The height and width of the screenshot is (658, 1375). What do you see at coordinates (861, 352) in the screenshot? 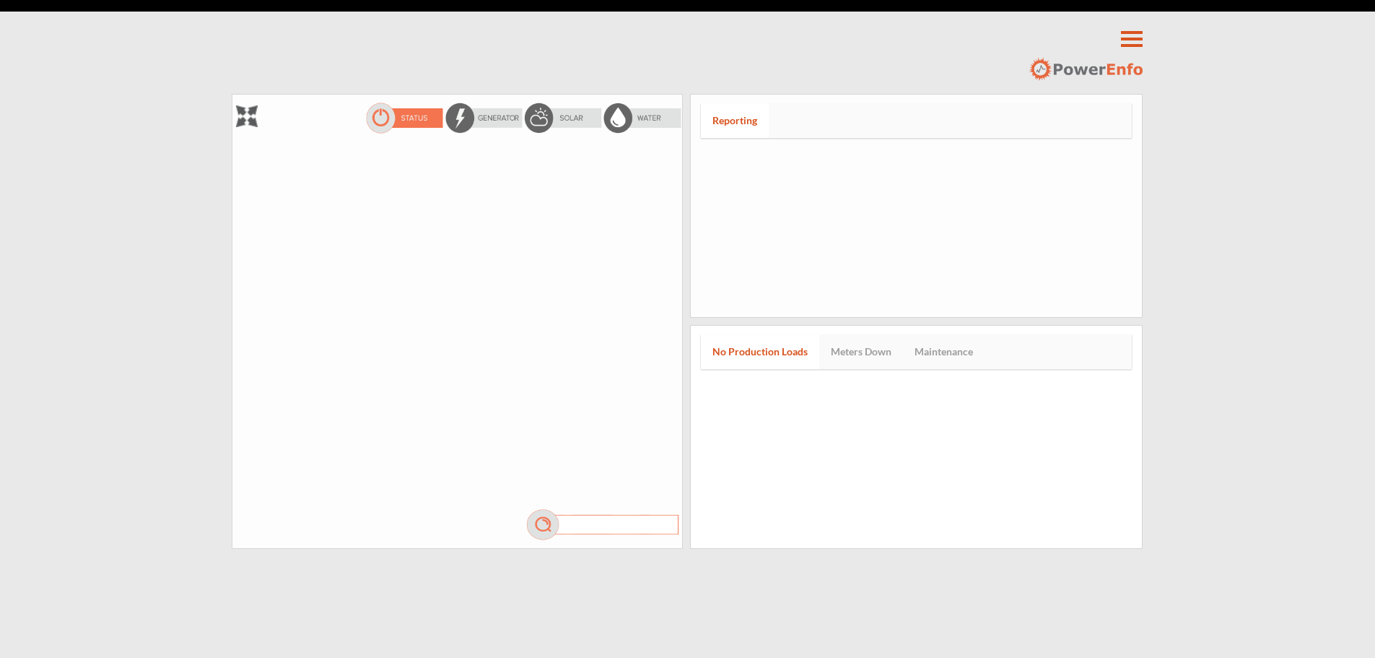
I see `a: Meters Down` at bounding box center [861, 352].